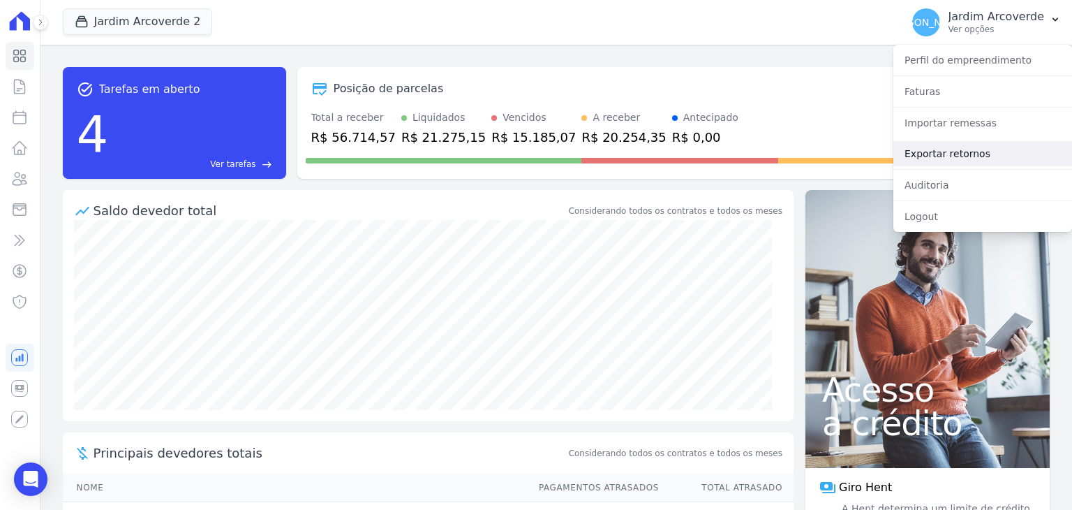 This screenshot has width=1072, height=510. I want to click on th: Pagamentos Atrasados, so click(593, 487).